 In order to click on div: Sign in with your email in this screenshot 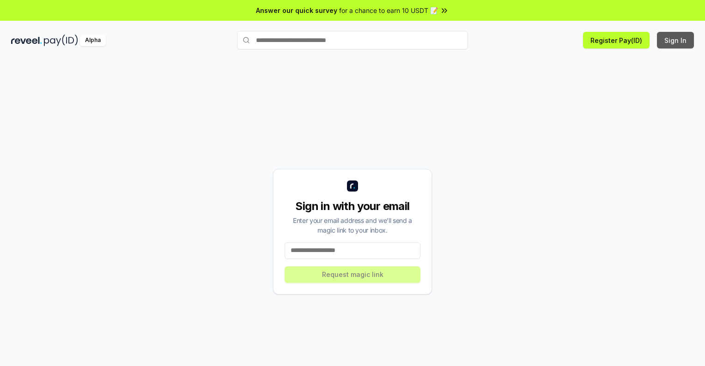, I will do `click(352, 206)`.